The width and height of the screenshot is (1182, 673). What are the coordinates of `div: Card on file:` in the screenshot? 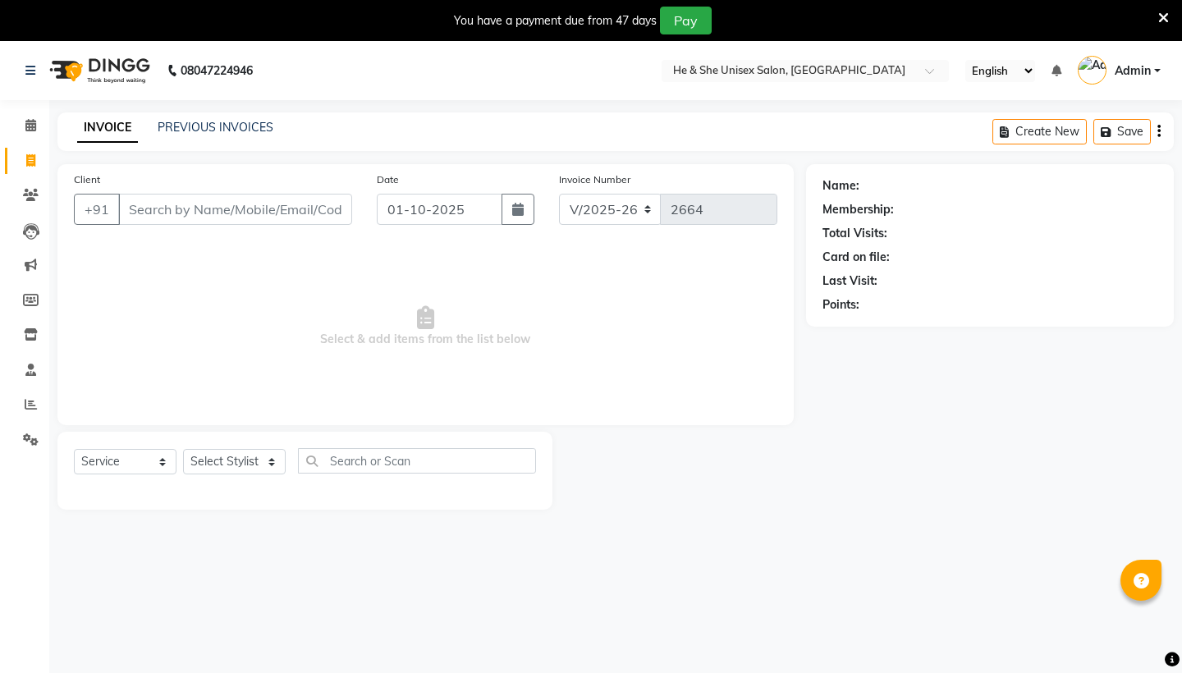 It's located at (856, 257).